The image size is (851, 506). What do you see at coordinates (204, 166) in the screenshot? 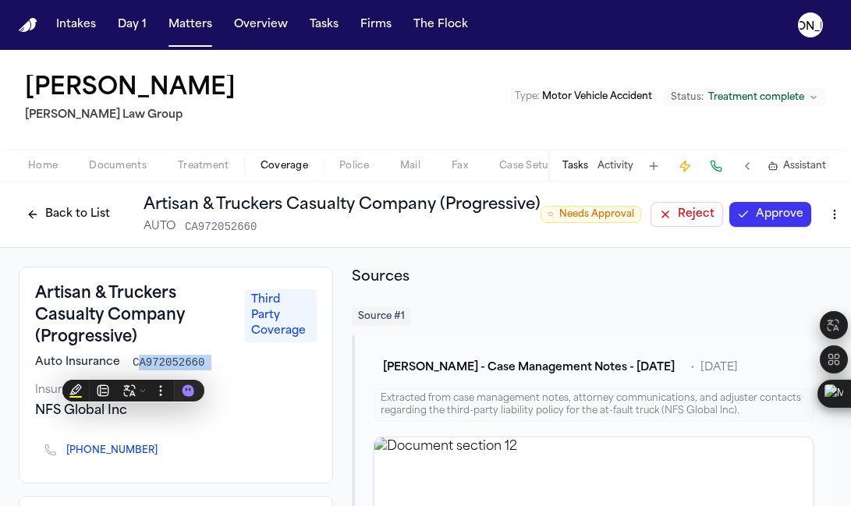
I see `span: Treatment` at bounding box center [204, 166].